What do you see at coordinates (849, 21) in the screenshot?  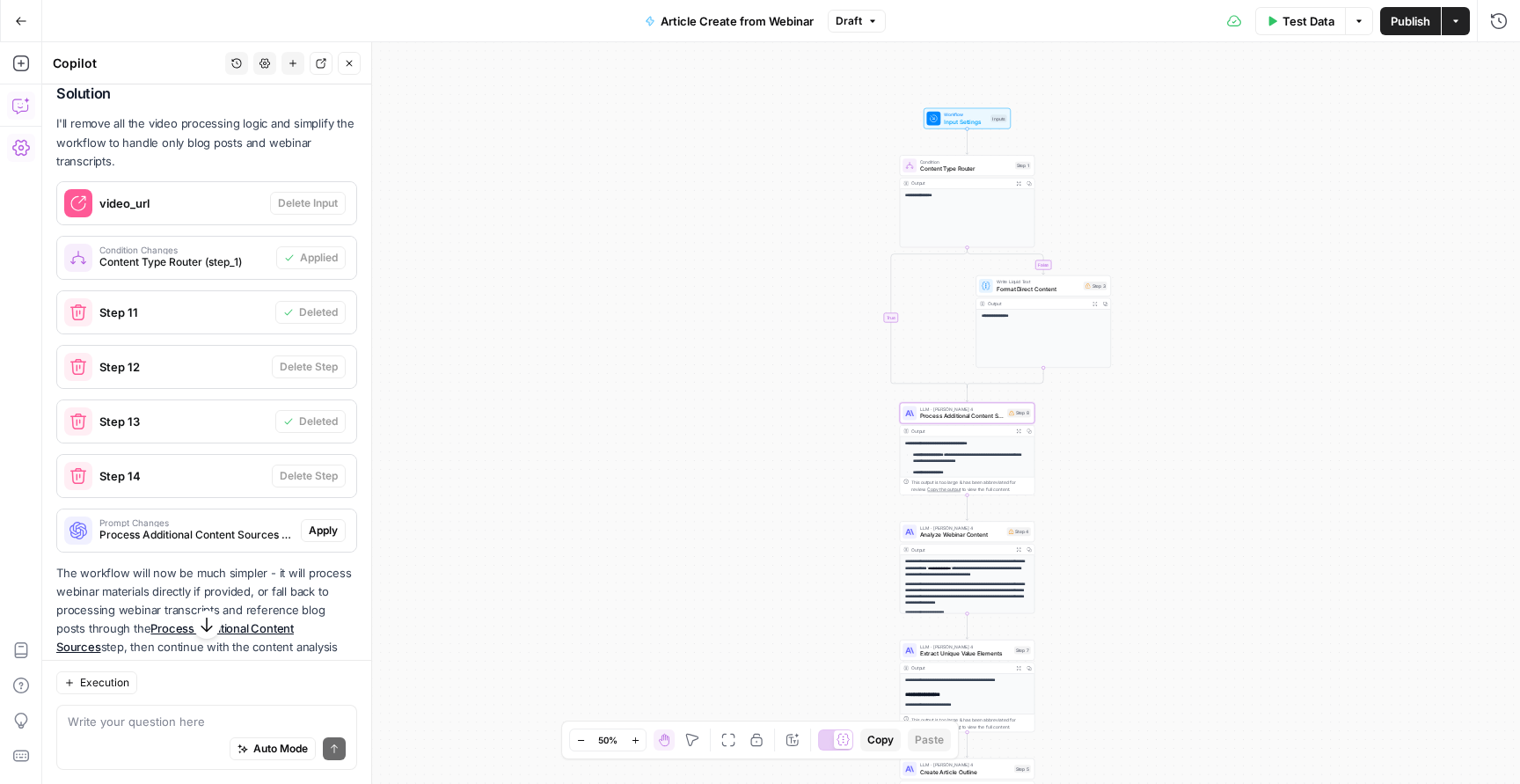 I see `span: Draft` at bounding box center [849, 21].